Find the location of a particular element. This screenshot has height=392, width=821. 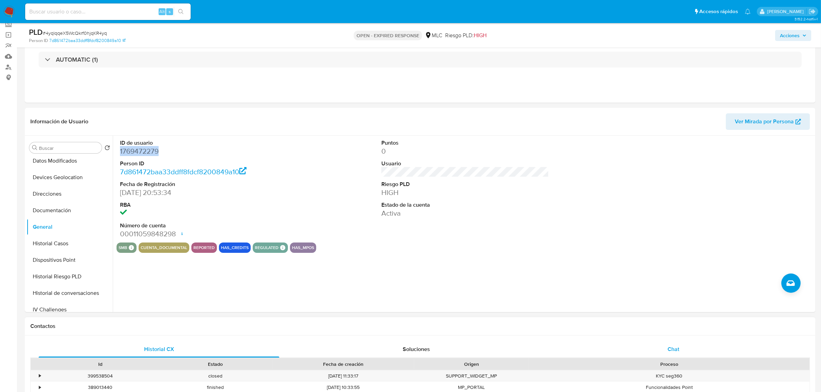

div: Id is located at coordinates (100, 364).